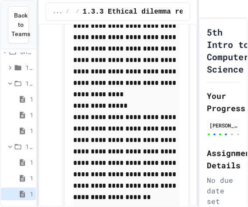 This screenshot has height=207, width=248. What do you see at coordinates (224, 102) in the screenshot?
I see `h2: Your Progress` at bounding box center [224, 102].